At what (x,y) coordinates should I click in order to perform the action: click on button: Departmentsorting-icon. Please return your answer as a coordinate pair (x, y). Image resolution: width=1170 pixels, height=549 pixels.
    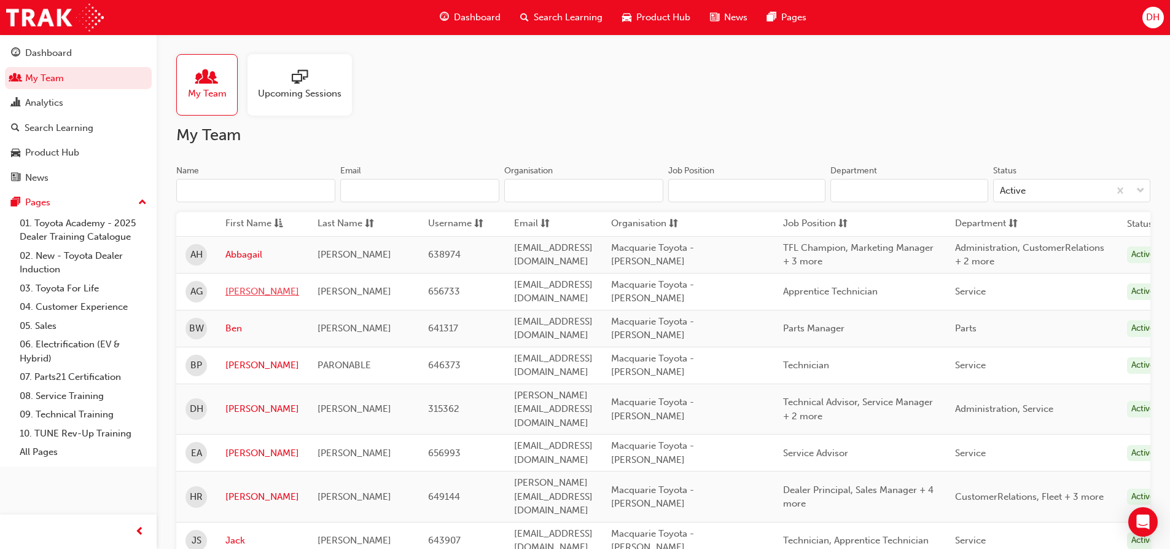
    Looking at the image, I should click on (989, 224).